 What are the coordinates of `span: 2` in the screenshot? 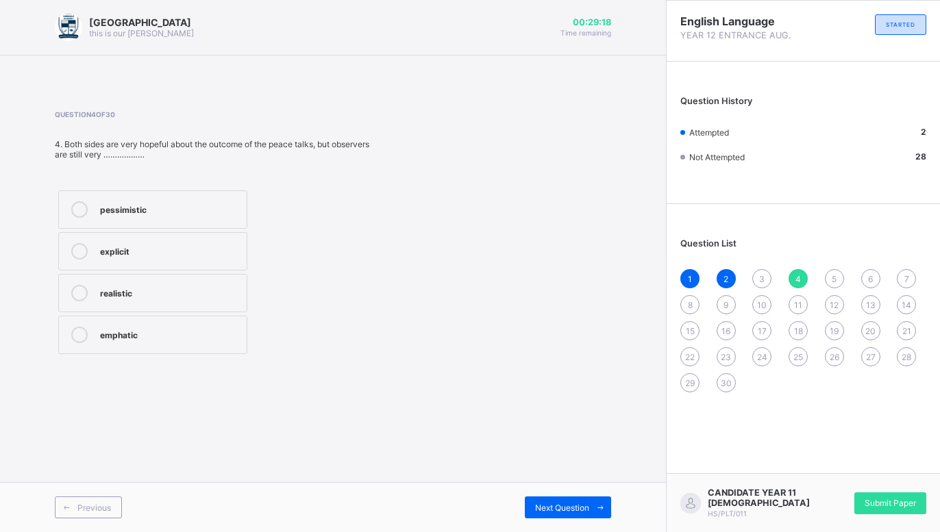 It's located at (725, 279).